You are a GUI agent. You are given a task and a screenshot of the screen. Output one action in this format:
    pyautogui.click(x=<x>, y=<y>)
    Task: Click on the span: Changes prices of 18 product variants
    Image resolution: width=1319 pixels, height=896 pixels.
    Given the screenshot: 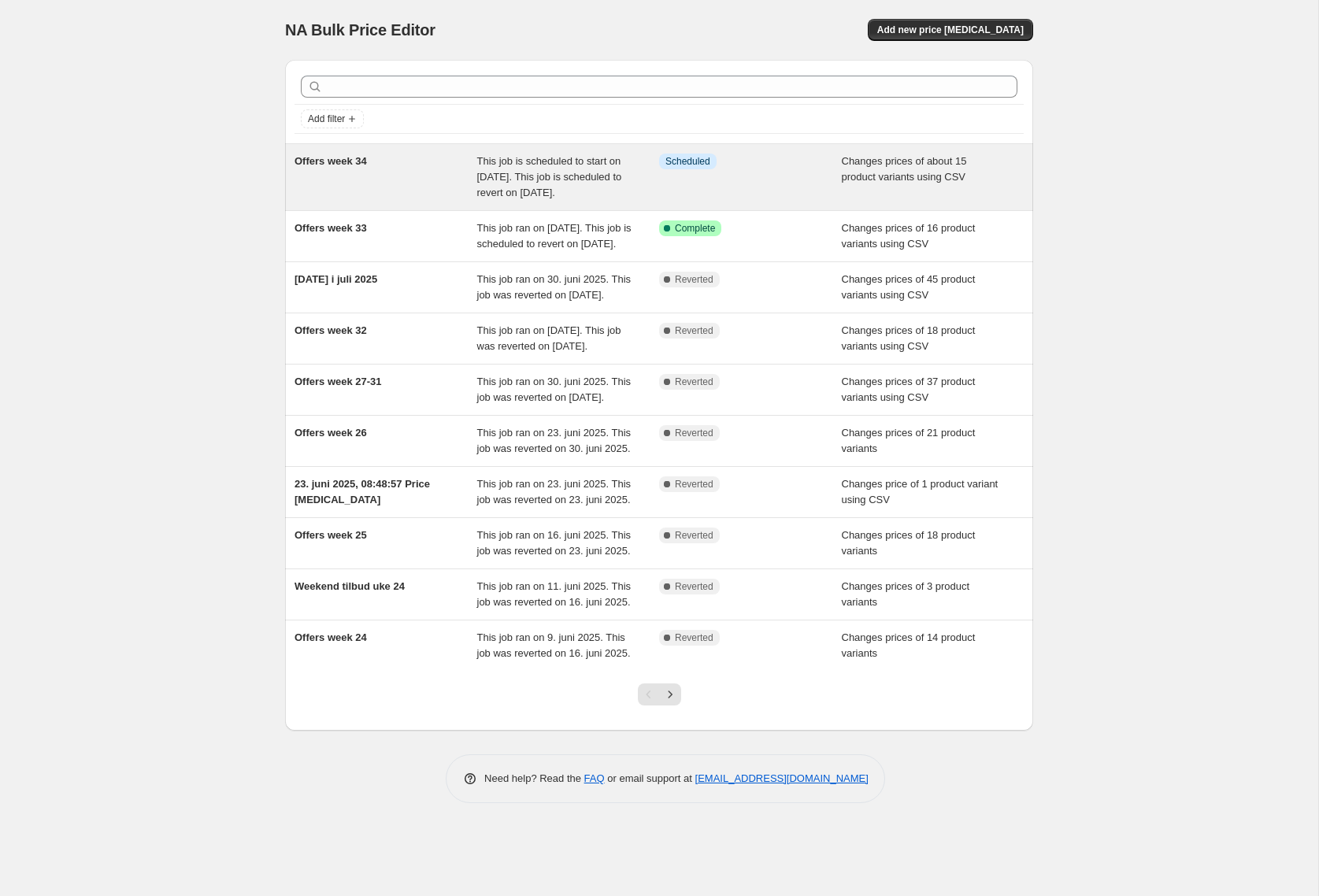 What is the action you would take?
    pyautogui.click(x=908, y=542)
    